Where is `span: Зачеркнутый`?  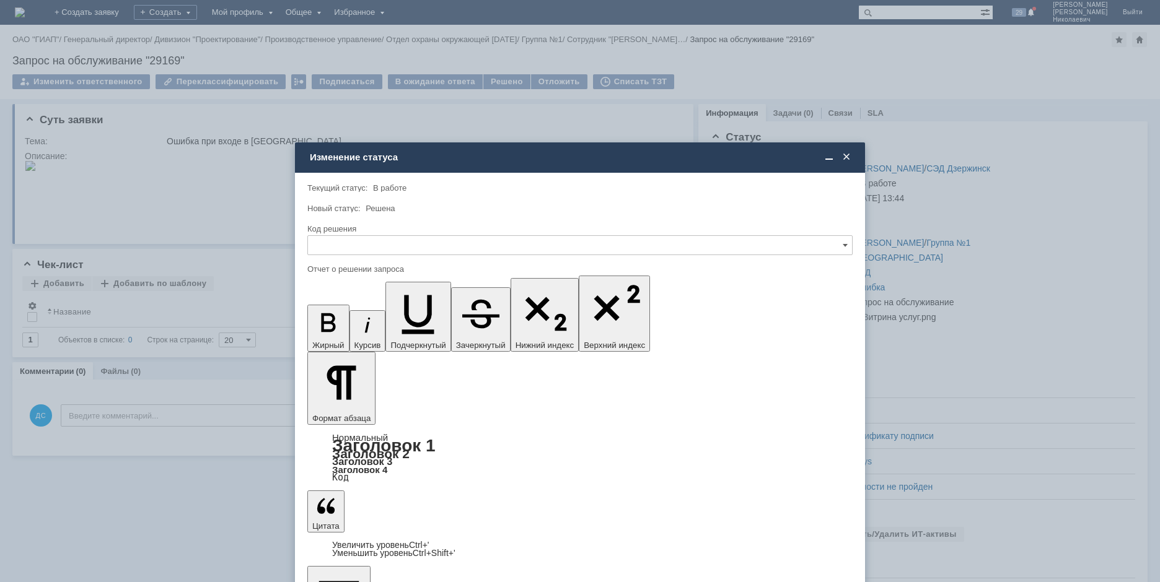
span: Зачеркнутый is located at coordinates (481, 345).